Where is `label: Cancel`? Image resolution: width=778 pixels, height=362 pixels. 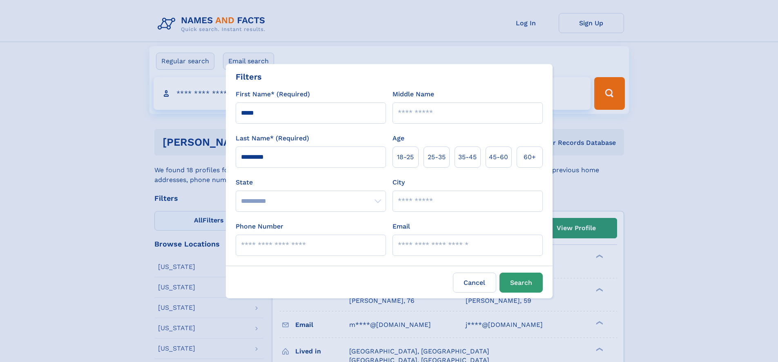
label: Cancel is located at coordinates (475, 283).